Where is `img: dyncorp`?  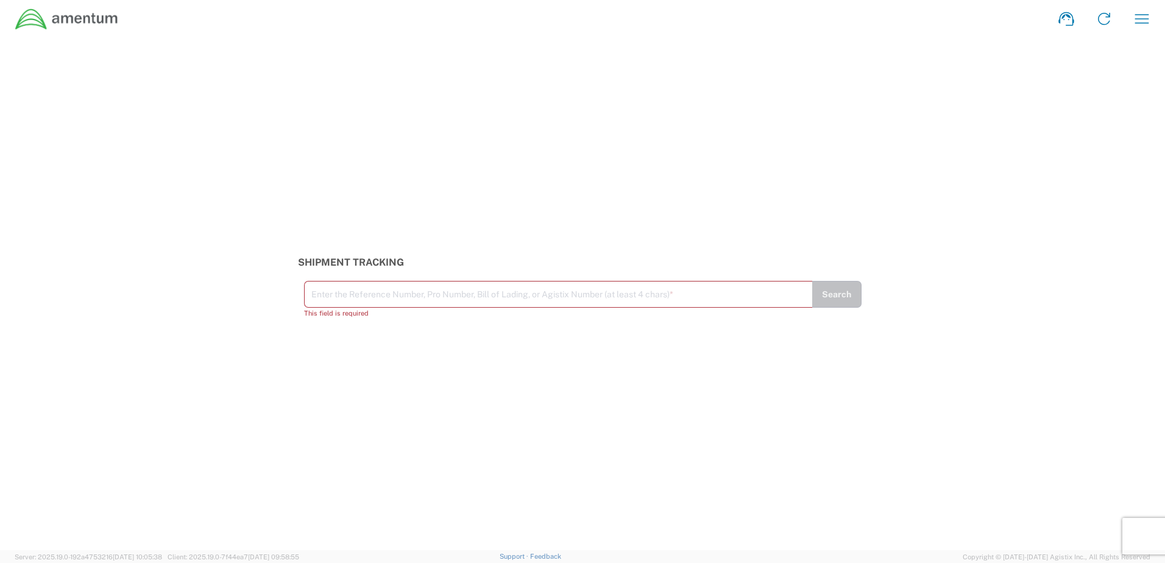
img: dyncorp is located at coordinates (66, 19).